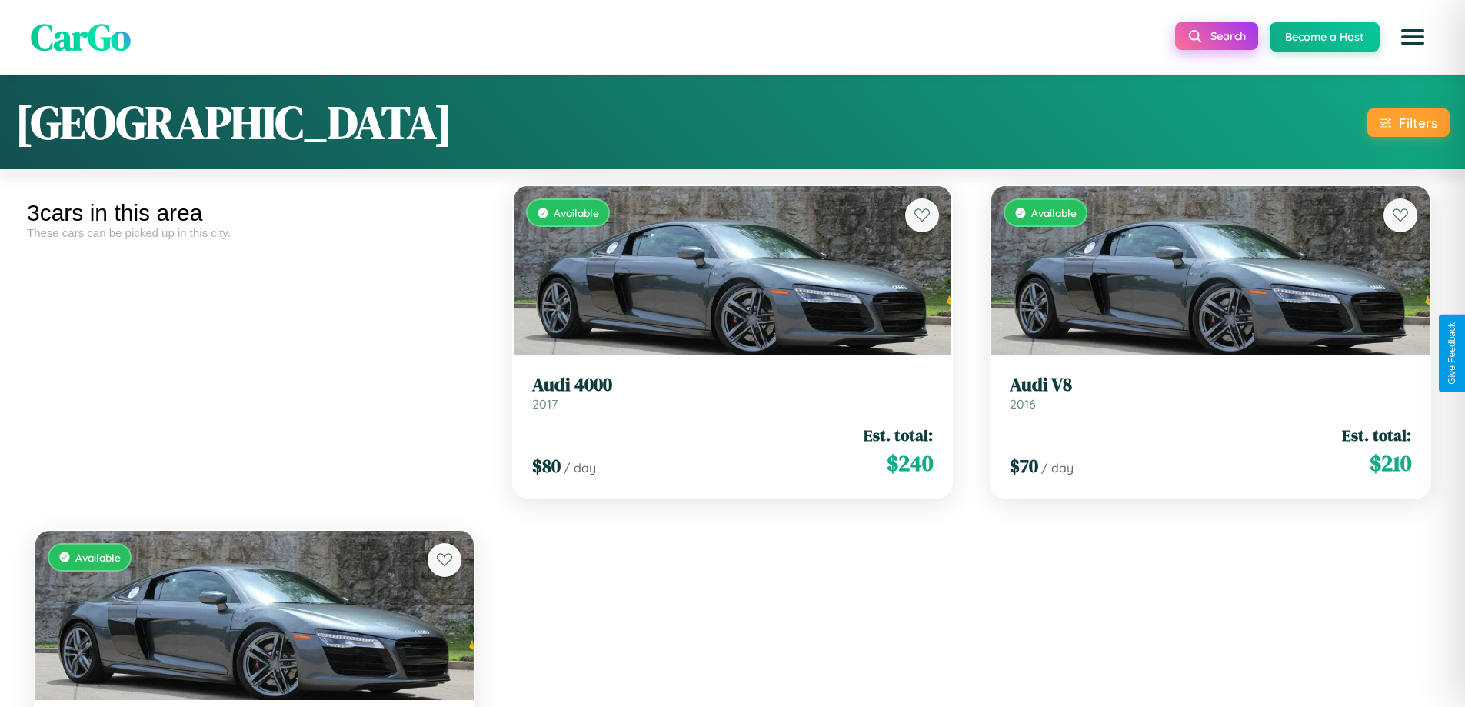  I want to click on span: Search, so click(1228, 36).